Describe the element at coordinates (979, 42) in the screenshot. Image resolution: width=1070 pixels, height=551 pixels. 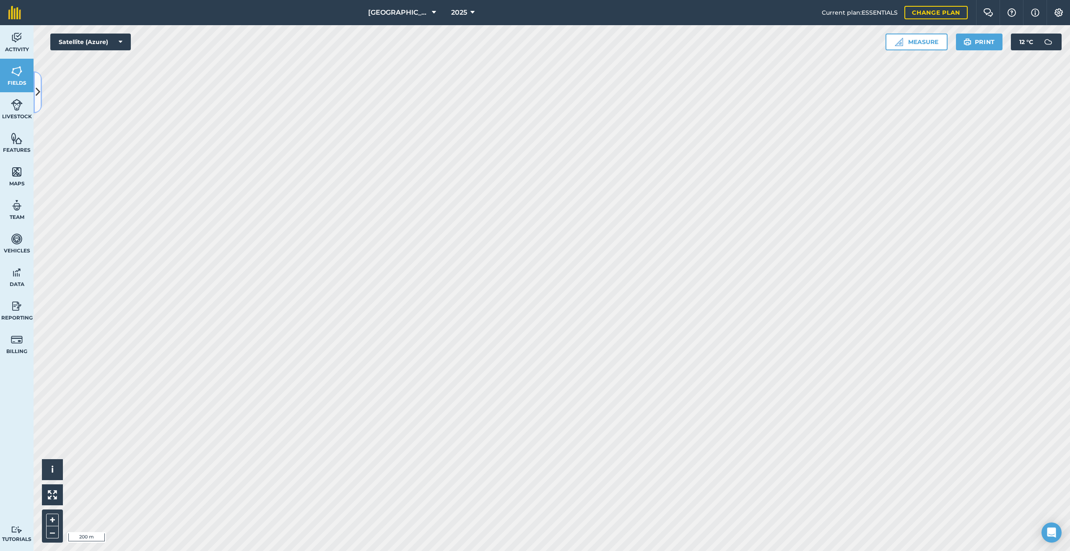
I see `button: Print` at that location.